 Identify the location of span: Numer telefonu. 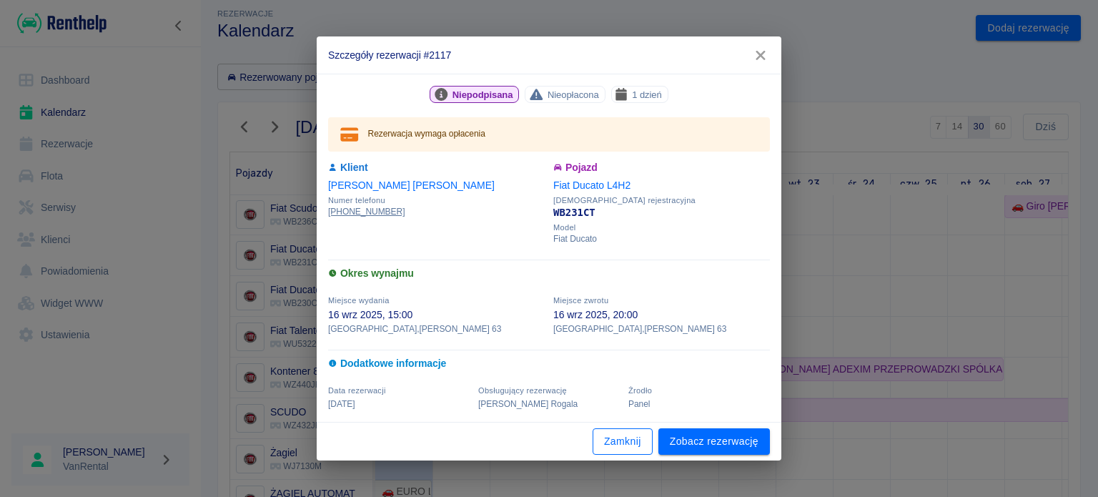
(436, 200).